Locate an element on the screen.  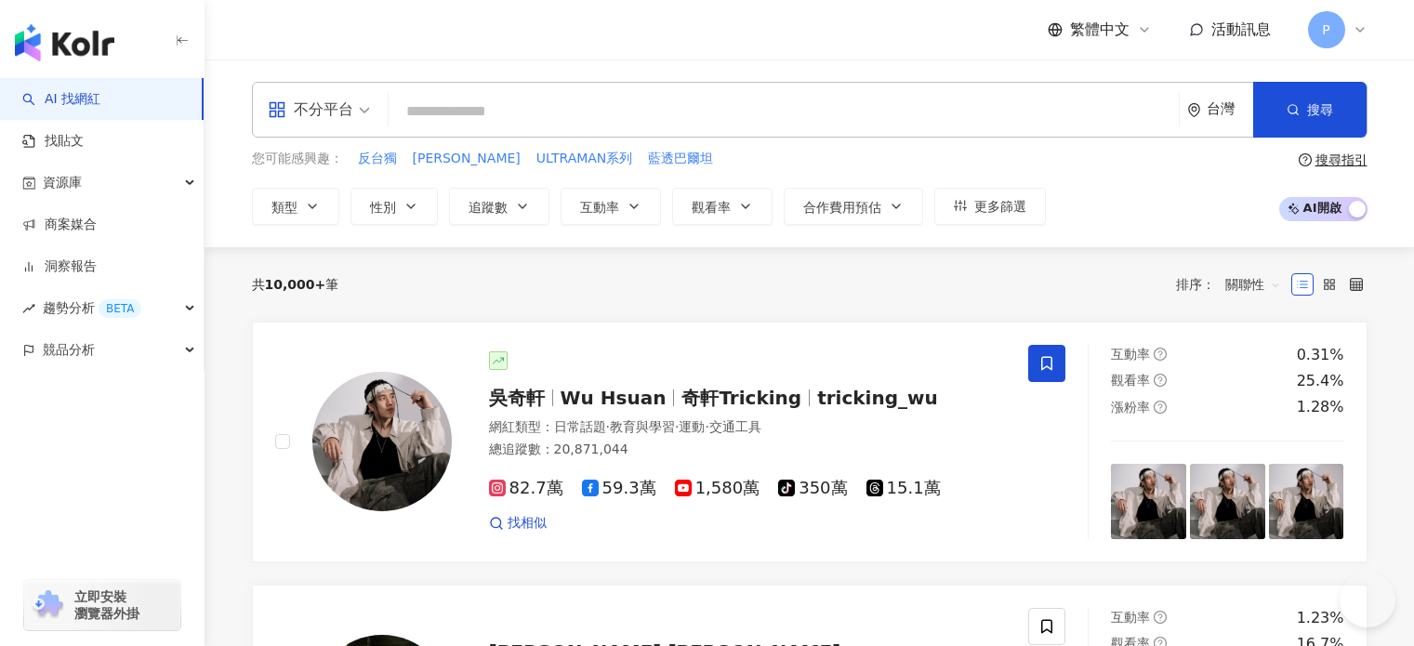
div: 總追蹤數 ： 20,871,044 is located at coordinates (747, 450).